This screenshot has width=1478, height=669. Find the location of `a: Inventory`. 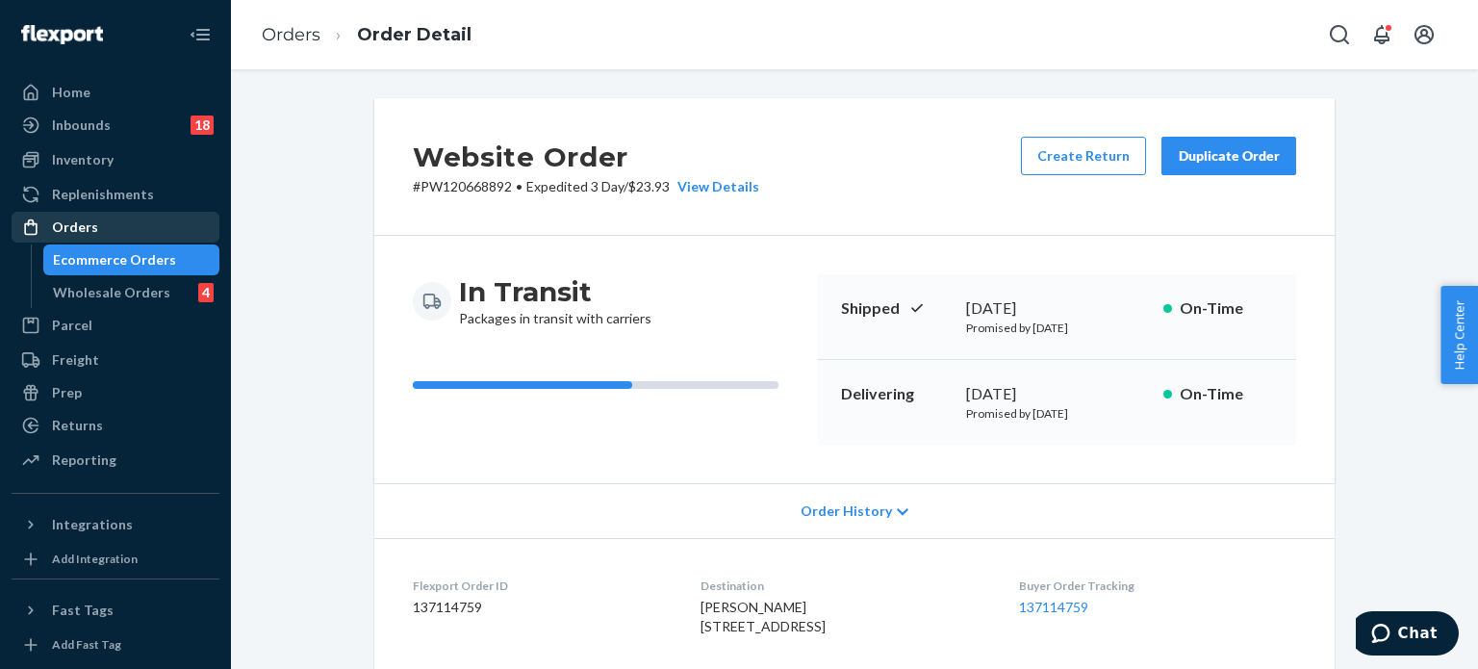

a: Inventory is located at coordinates (115, 160).